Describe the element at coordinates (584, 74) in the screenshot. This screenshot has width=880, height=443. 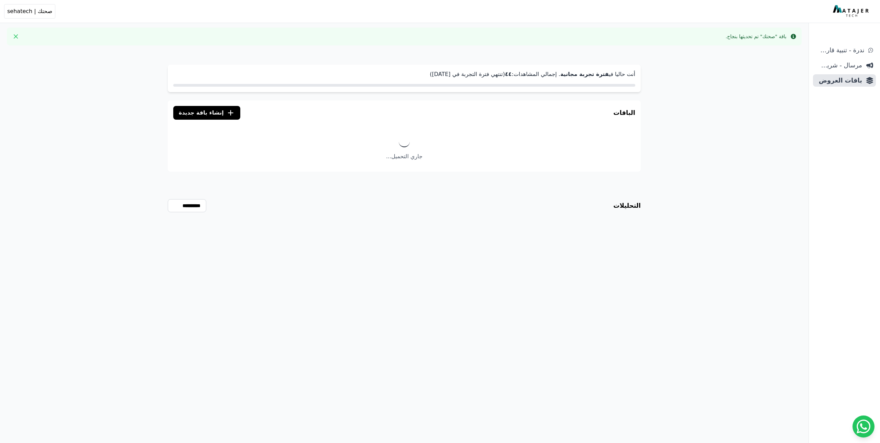
I see `strong: فترة تجربة مجانية` at that location.